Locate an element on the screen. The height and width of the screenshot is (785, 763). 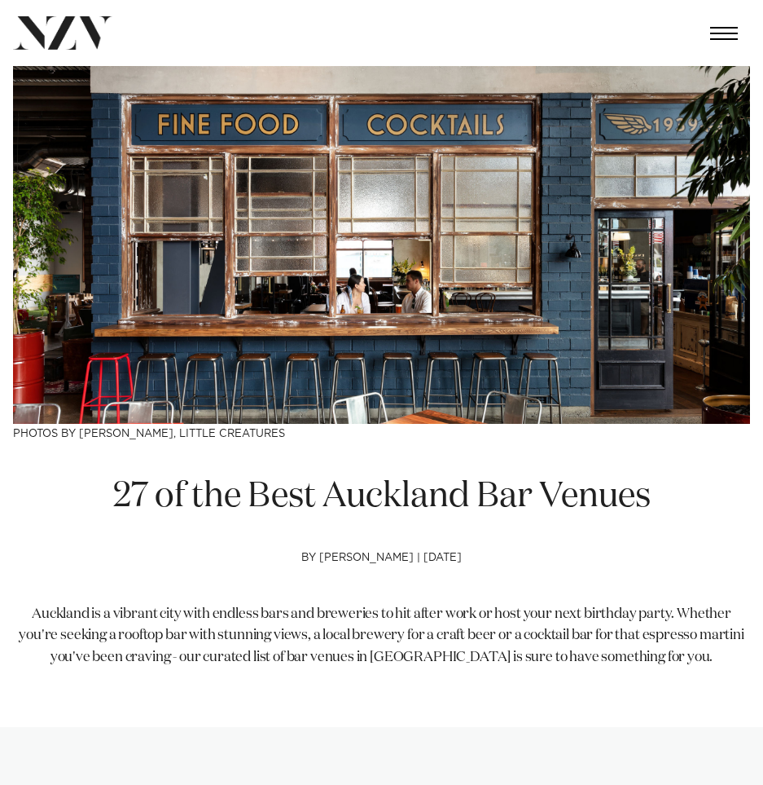
img: nzv-logo.png is located at coordinates (63, 33).